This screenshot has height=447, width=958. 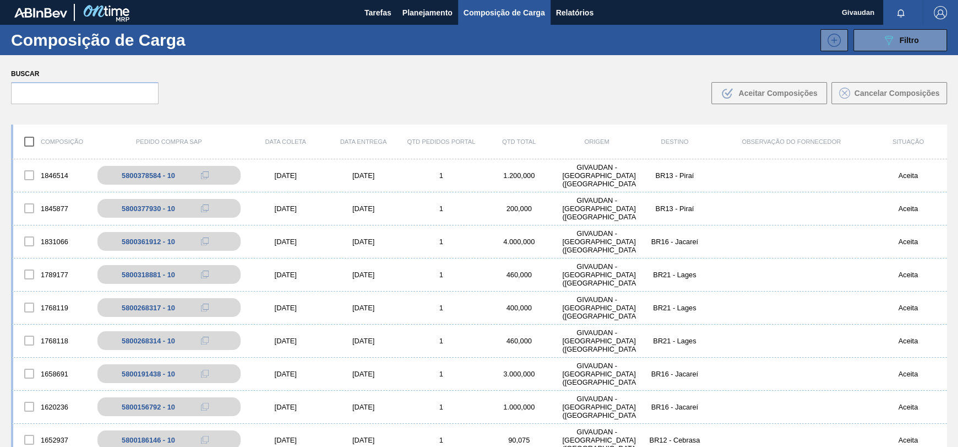 What do you see at coordinates (791, 142) in the screenshot?
I see `div: Observação do Fornecedor` at bounding box center [791, 142].